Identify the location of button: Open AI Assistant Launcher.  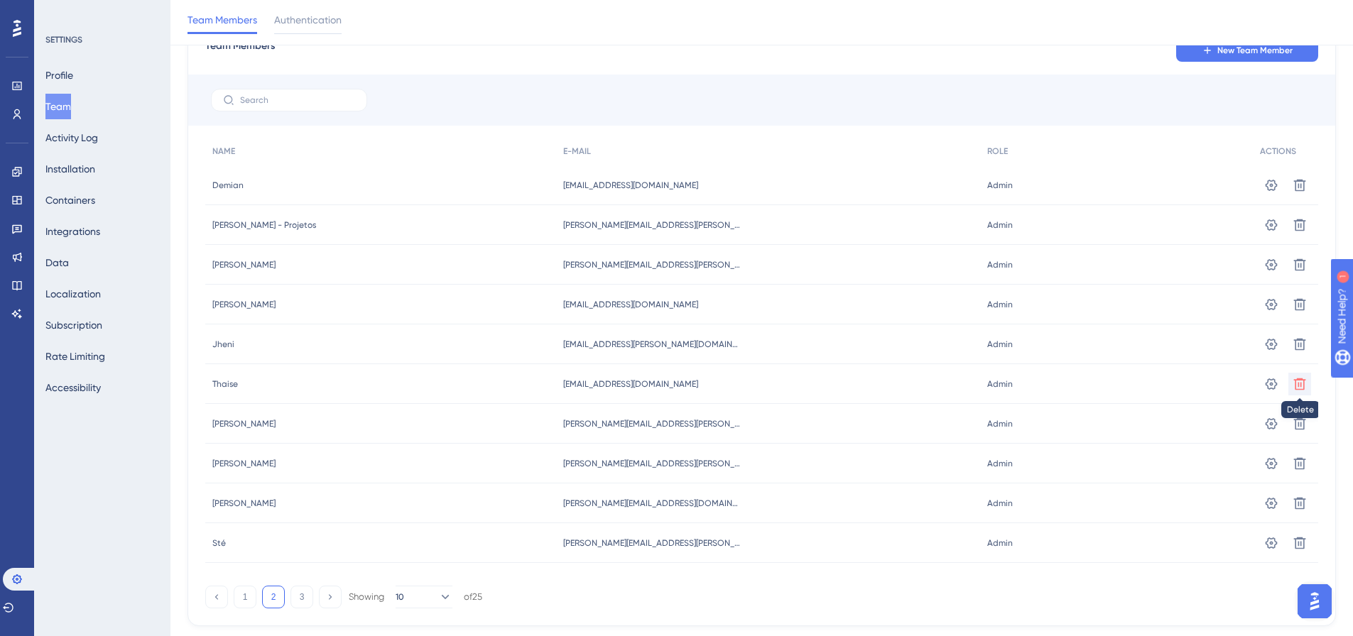
(21, 21).